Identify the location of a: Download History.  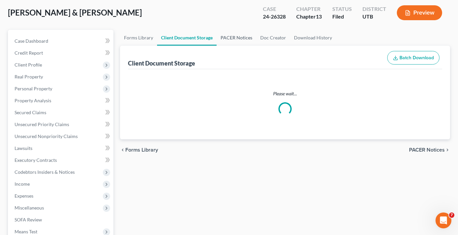
(313, 38).